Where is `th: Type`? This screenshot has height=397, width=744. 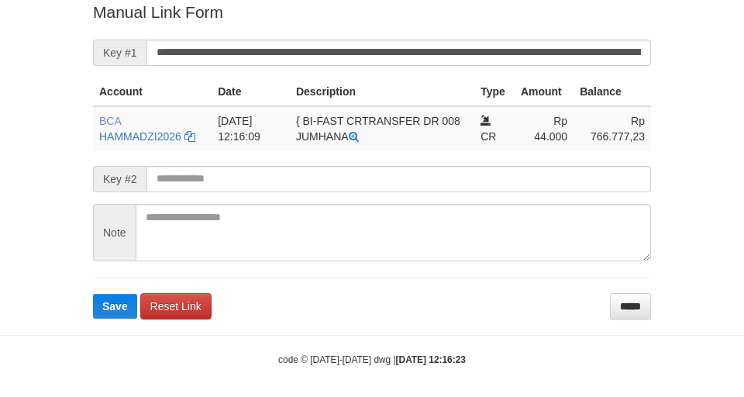
th: Type is located at coordinates (495, 91).